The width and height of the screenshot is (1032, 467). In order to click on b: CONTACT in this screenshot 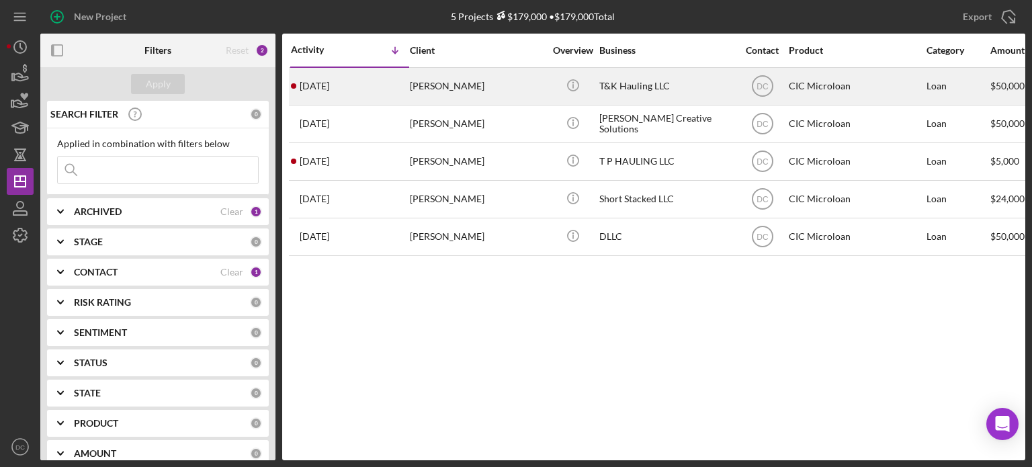, I will do `click(95, 272)`.